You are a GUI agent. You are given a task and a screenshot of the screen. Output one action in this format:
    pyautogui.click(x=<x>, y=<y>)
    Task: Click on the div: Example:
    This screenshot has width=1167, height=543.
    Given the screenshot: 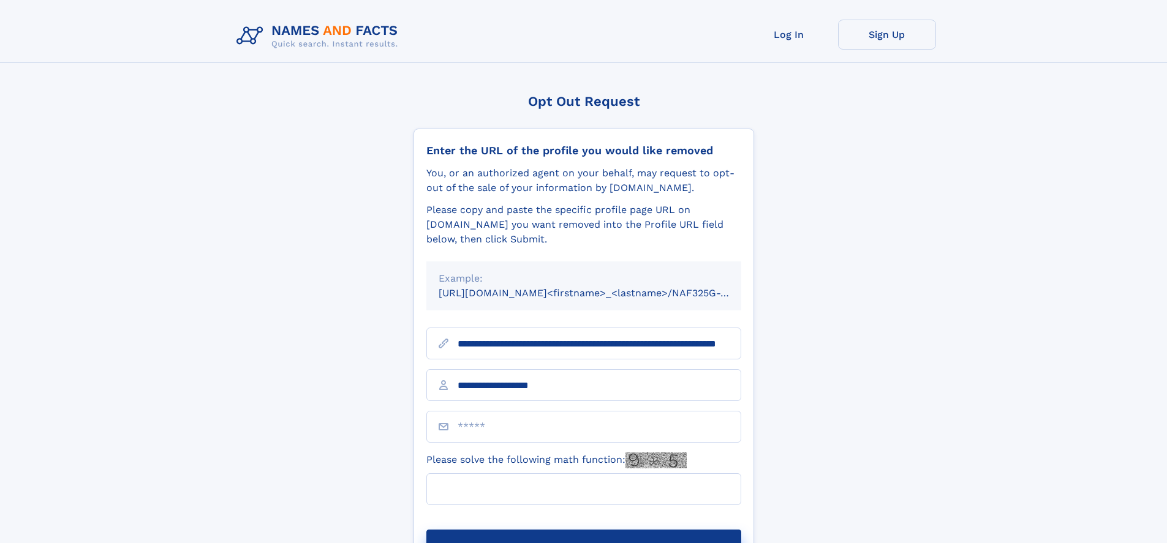 What is the action you would take?
    pyautogui.click(x=584, y=279)
    